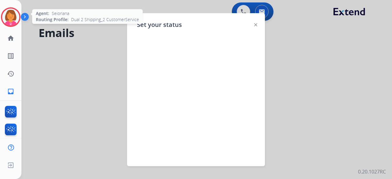  I want to click on mat-icon: history, so click(11, 74).